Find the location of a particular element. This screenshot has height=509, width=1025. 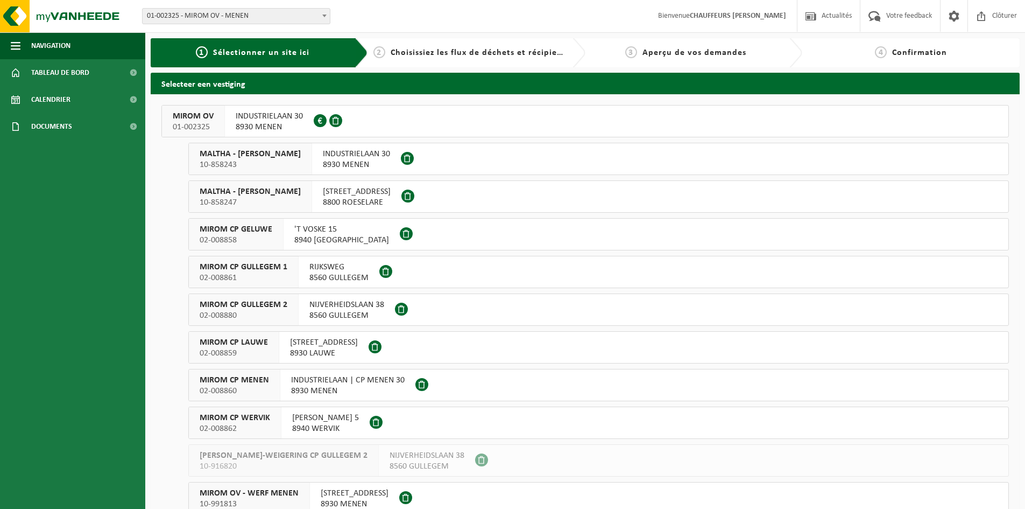

span: 10-858243 is located at coordinates (250, 165).